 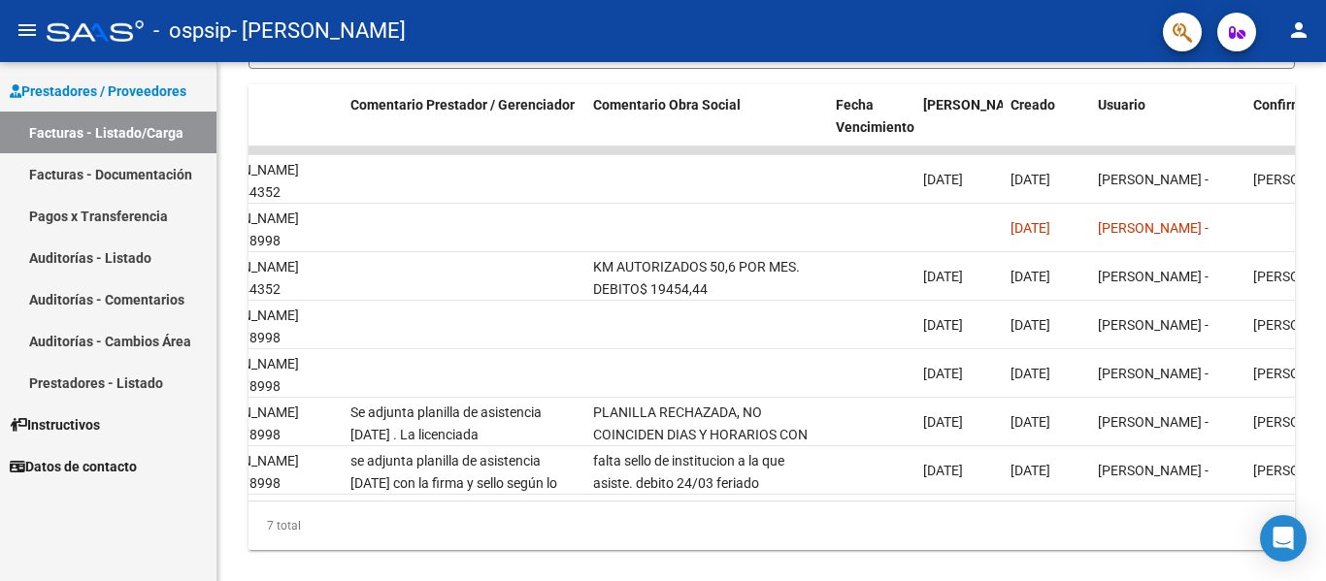 What do you see at coordinates (1168, 127) in the screenshot?
I see `datatable-header-cell: Usuario` at bounding box center [1168, 127].